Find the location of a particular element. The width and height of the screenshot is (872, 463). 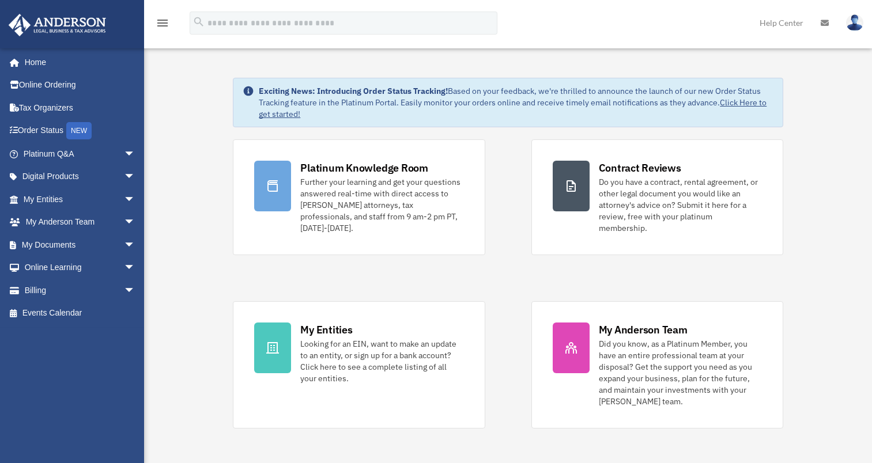

div: Further your learning and get your questions answered real-time with direct access to [PERSON_NAM... is located at coordinates (382, 205).